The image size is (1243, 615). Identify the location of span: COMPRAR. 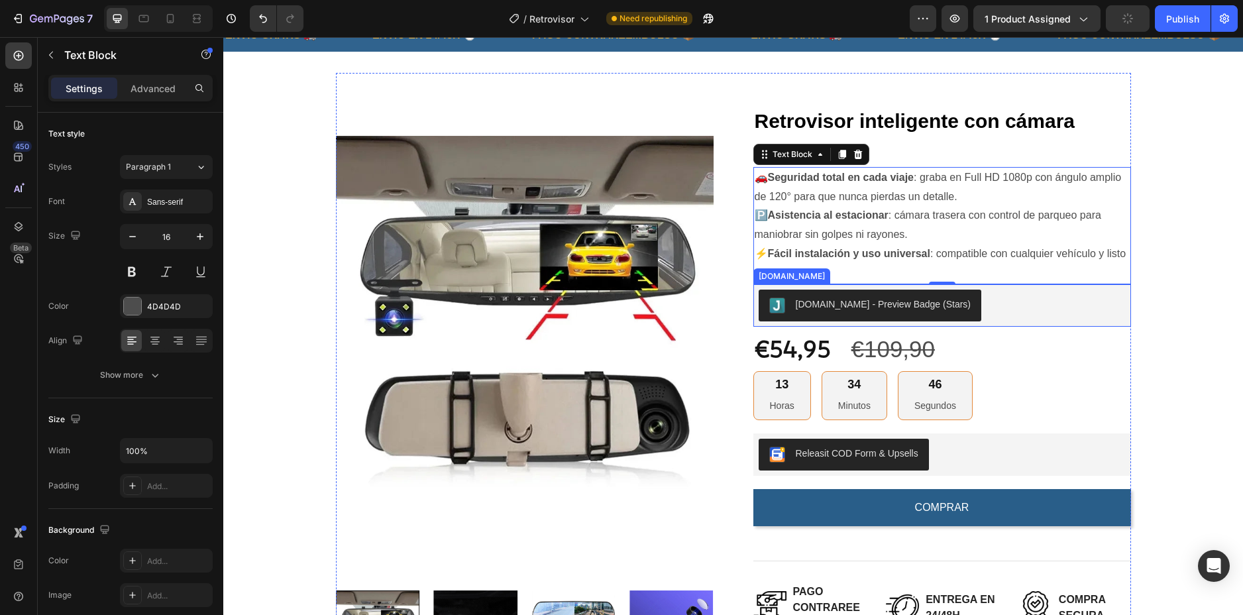
(719, 470).